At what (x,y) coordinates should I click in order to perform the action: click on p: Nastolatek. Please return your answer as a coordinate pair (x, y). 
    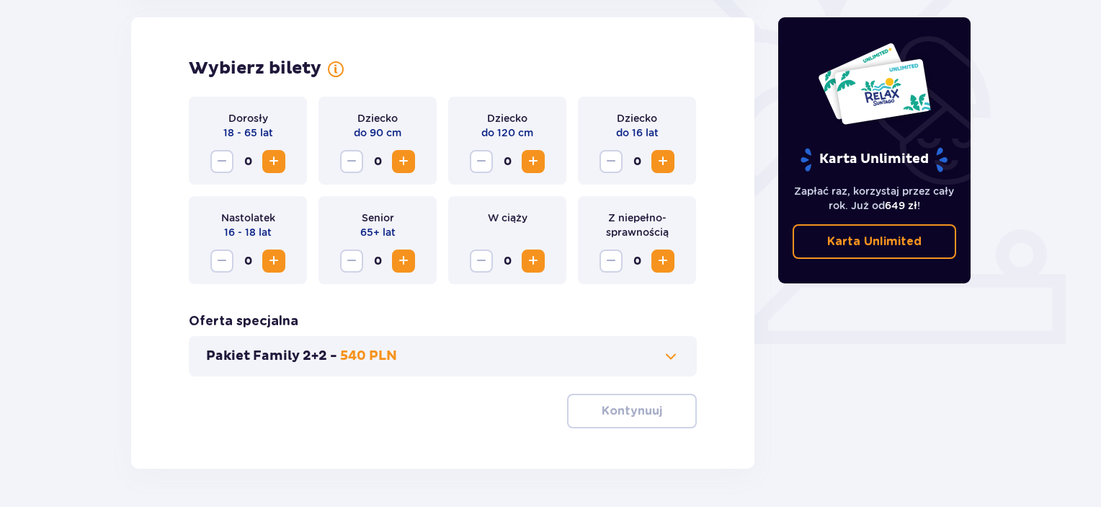
    Looking at the image, I should click on (248, 218).